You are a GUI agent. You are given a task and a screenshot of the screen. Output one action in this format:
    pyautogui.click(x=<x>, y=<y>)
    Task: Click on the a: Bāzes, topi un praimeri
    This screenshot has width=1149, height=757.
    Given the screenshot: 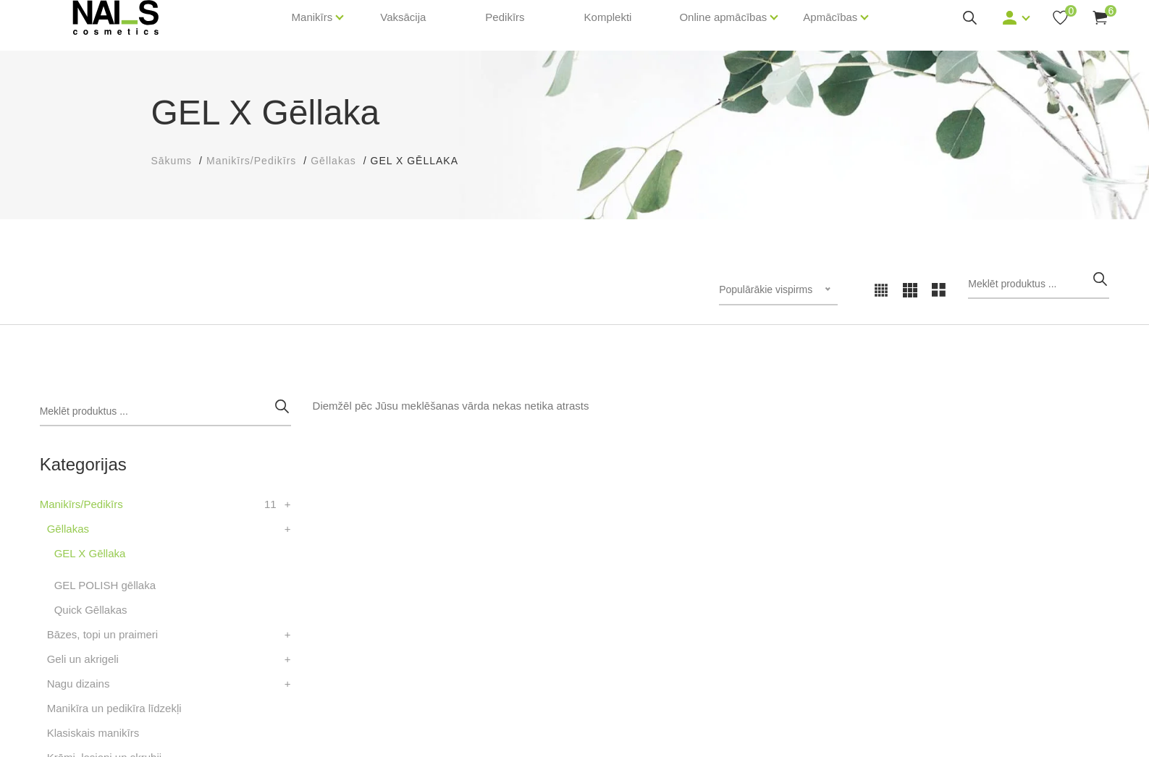 What is the action you would take?
    pyautogui.click(x=102, y=635)
    